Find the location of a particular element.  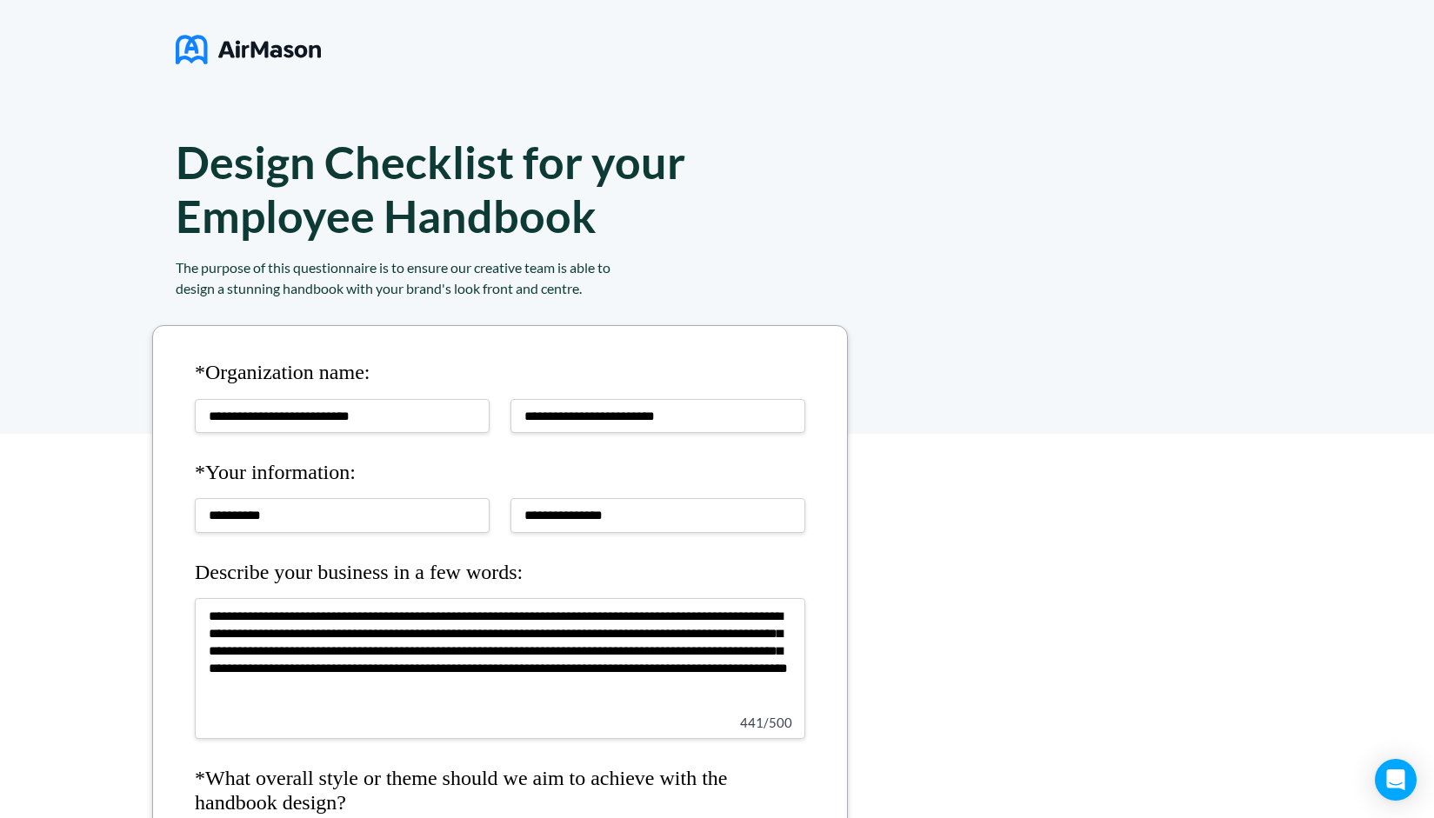

div: Open Intercom Messenger is located at coordinates (1396, 780).